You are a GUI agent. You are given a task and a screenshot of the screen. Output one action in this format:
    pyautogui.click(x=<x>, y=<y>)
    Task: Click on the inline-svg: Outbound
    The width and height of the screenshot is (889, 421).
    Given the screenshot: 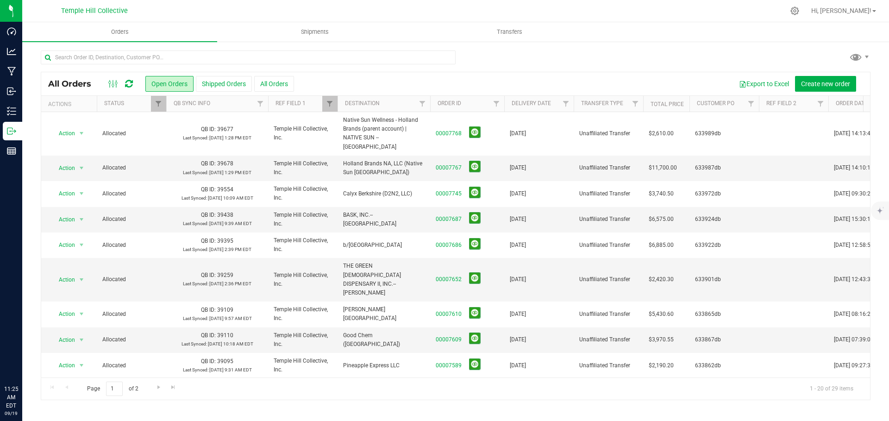 What is the action you would take?
    pyautogui.click(x=12, y=131)
    